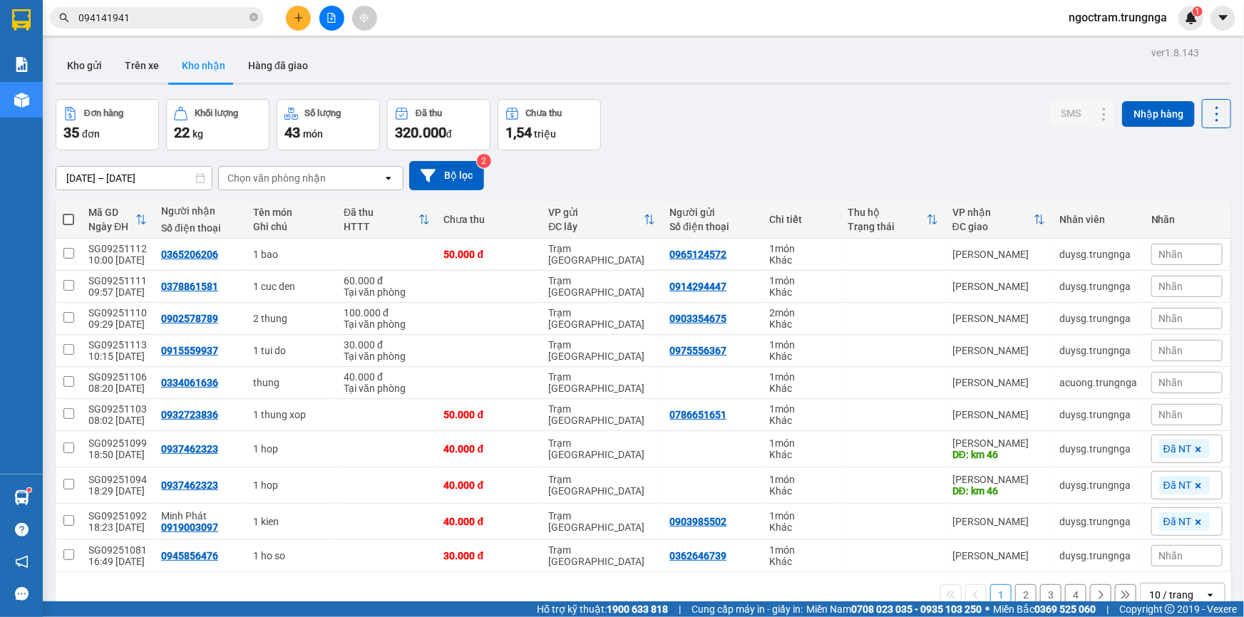 The height and width of the screenshot is (617, 1244). Describe the element at coordinates (118, 281) in the screenshot. I see `div: SG09251111` at that location.